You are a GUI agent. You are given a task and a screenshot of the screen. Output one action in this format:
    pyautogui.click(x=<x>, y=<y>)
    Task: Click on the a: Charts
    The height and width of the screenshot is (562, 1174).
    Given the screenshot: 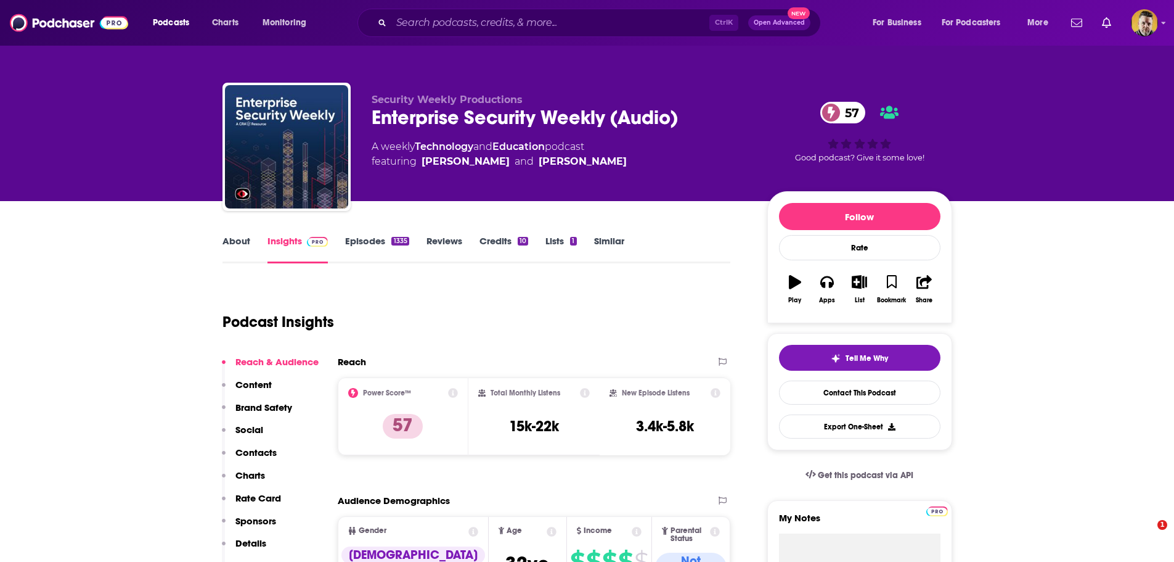 What is the action you would take?
    pyautogui.click(x=225, y=23)
    